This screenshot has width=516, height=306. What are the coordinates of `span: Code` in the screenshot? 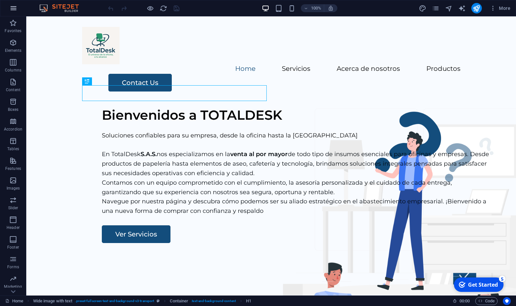 It's located at (486, 301).